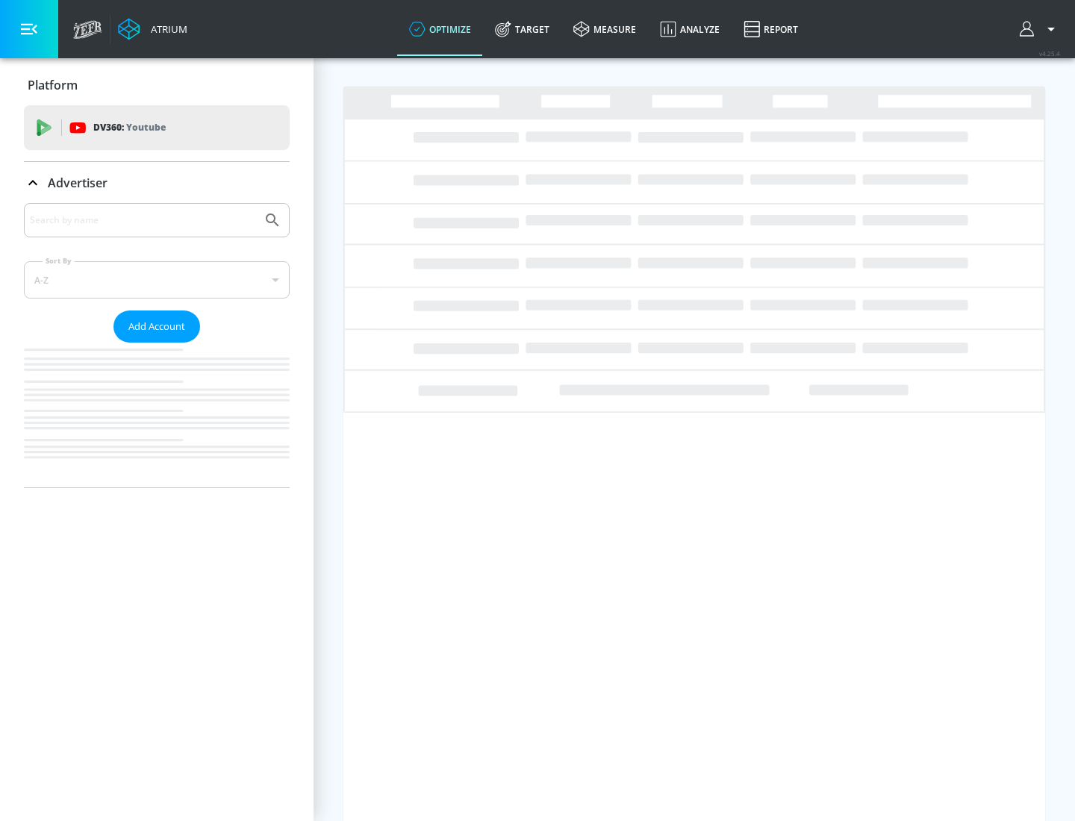  What do you see at coordinates (157, 280) in the screenshot?
I see `div: A-Z` at bounding box center [157, 280].